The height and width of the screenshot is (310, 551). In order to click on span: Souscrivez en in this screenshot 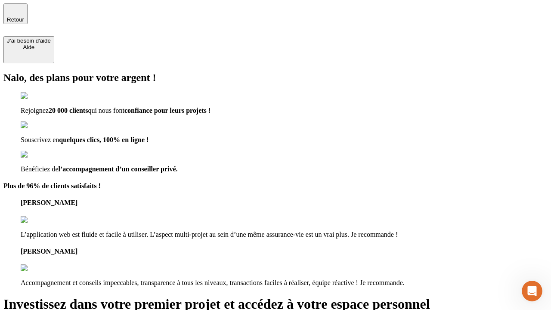, I will do `click(40, 139)`.